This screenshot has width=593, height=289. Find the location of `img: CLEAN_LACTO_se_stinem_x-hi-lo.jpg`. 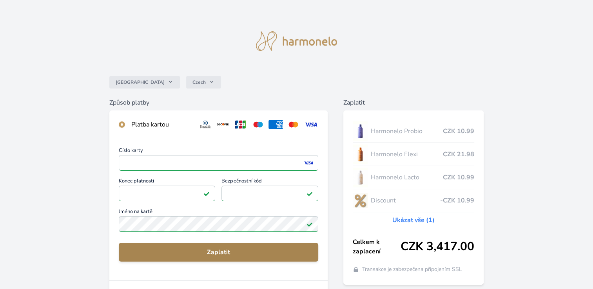

img: CLEAN_LACTO_se_stinem_x-hi-lo.jpg is located at coordinates (360, 178).